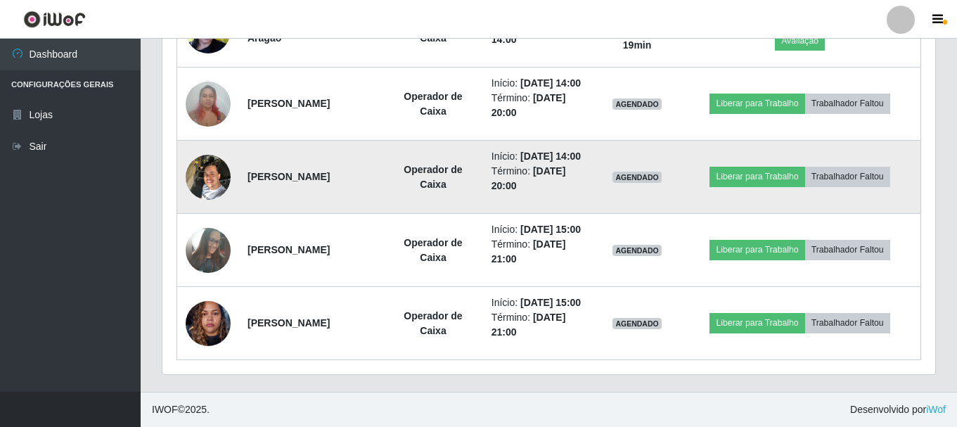 The height and width of the screenshot is (427, 957). I want to click on button: Avaliação, so click(799, 41).